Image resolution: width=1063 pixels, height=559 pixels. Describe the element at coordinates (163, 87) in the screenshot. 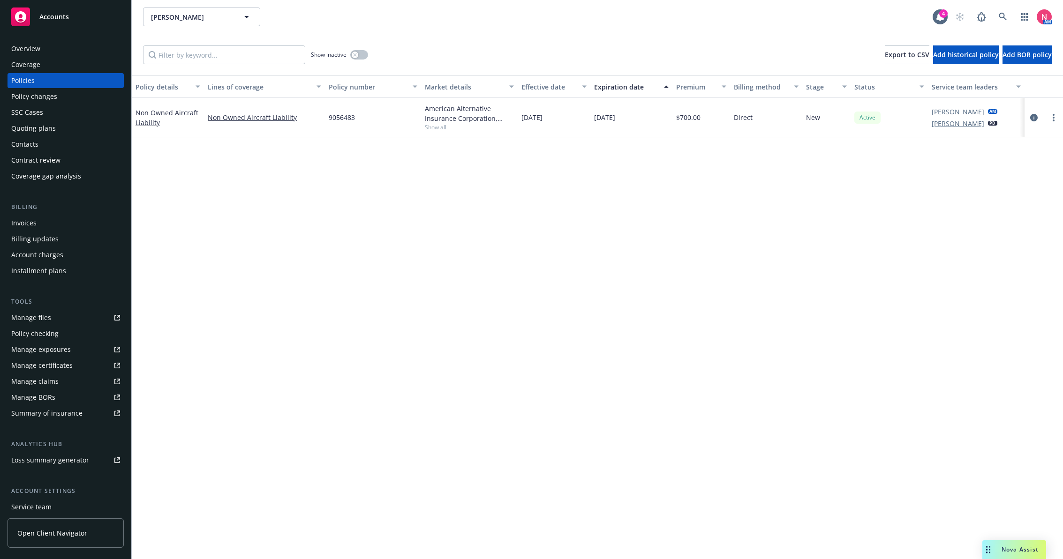

I see `div: Policy details` at that location.